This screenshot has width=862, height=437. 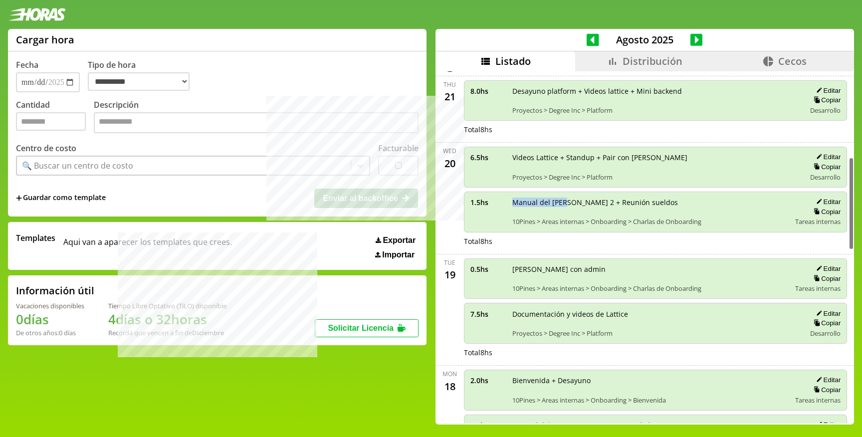 What do you see at coordinates (208, 333) in the screenshot?
I see `b: Diciembre` at bounding box center [208, 333].